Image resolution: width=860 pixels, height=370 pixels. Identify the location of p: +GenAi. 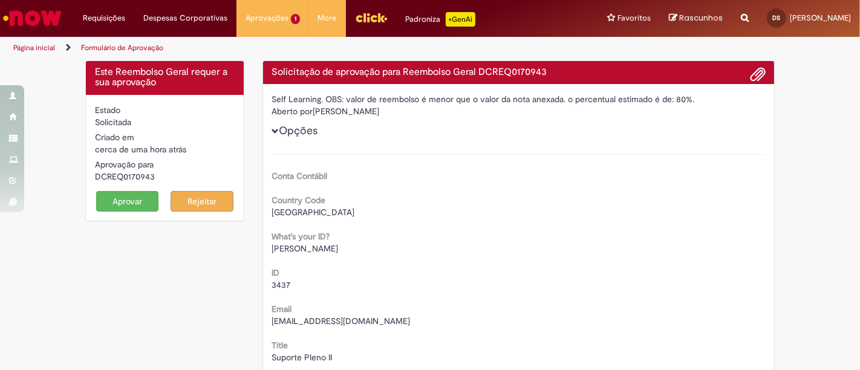
(460, 19).